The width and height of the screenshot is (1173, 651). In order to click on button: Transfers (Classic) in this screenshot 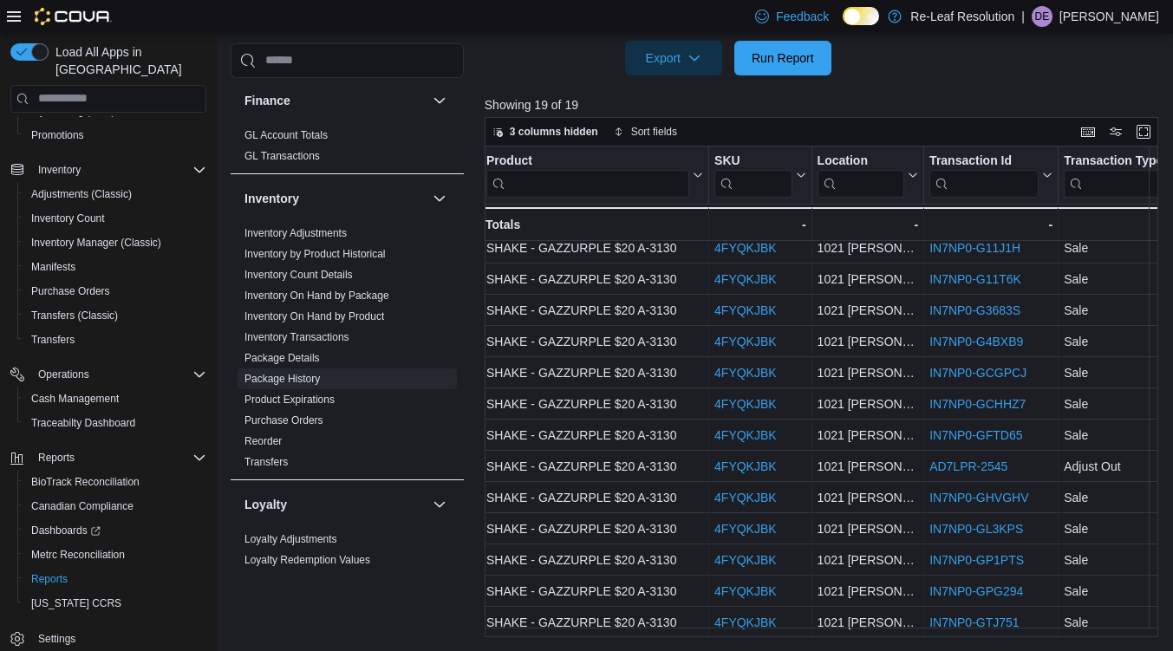, I will do `click(115, 316)`.